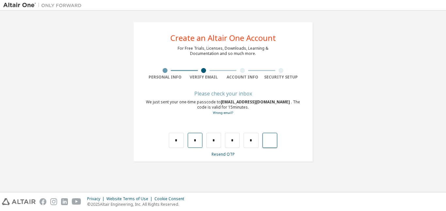 The height and width of the screenshot is (211, 446). Describe the element at coordinates (223, 93) in the screenshot. I see `div: Please check your inbox` at that location.